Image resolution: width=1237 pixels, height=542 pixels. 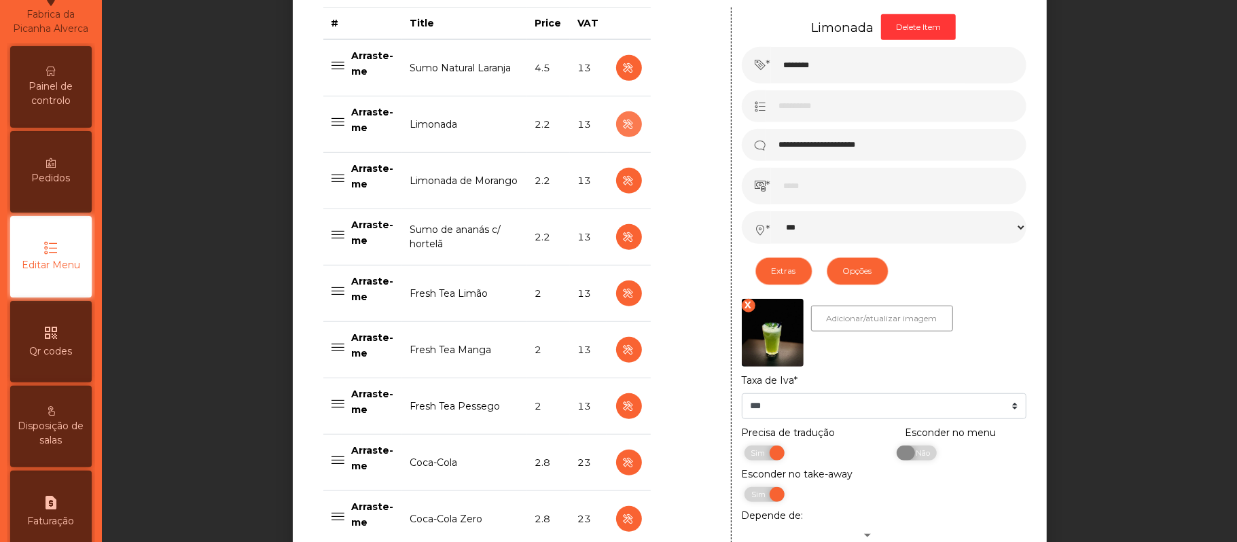 I want to click on h5: Limonada, so click(x=843, y=27).